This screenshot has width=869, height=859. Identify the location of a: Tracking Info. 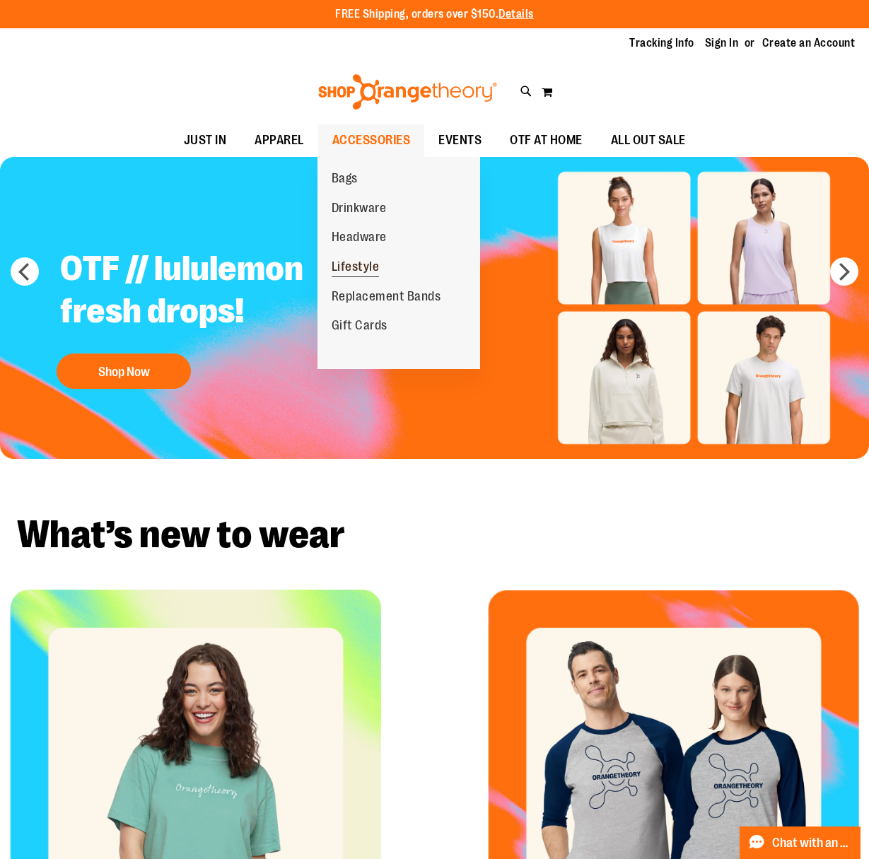
(662, 43).